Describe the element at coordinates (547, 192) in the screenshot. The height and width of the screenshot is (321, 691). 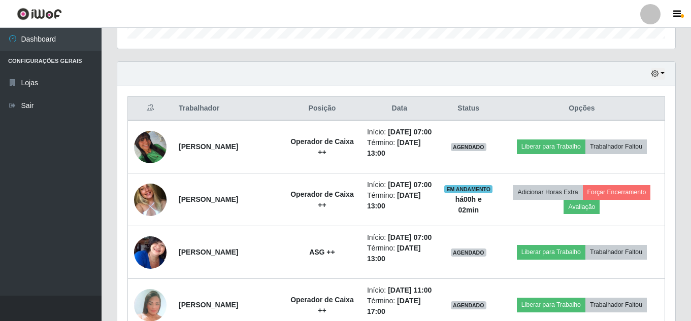
I see `button: Adicionar Horas Extra` at that location.